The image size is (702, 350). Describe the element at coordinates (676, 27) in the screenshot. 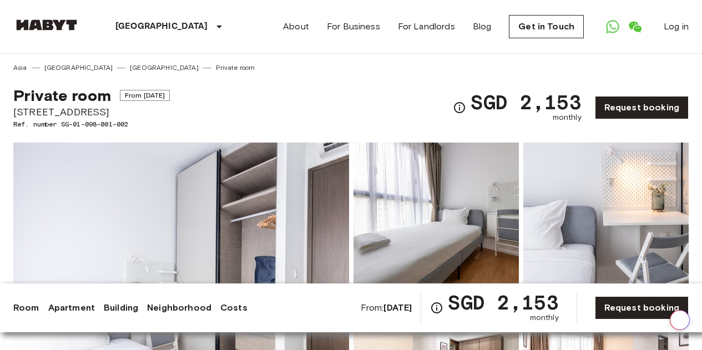

I see `a: Log in` at that location.